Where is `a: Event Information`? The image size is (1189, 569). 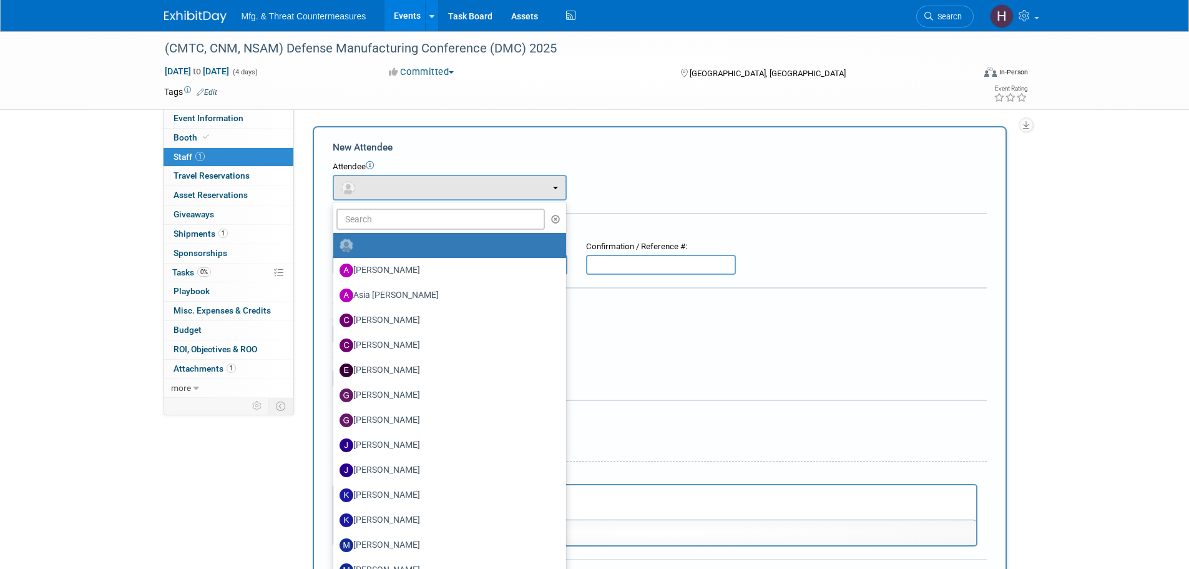
a: Event Information is located at coordinates (229, 119).